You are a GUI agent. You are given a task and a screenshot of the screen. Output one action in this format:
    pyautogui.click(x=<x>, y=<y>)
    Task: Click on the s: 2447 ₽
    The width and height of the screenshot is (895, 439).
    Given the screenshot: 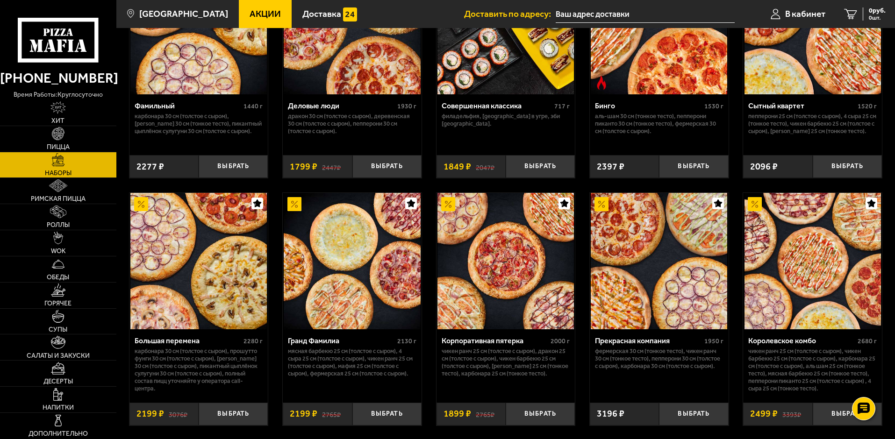 What is the action you would take?
    pyautogui.click(x=331, y=167)
    